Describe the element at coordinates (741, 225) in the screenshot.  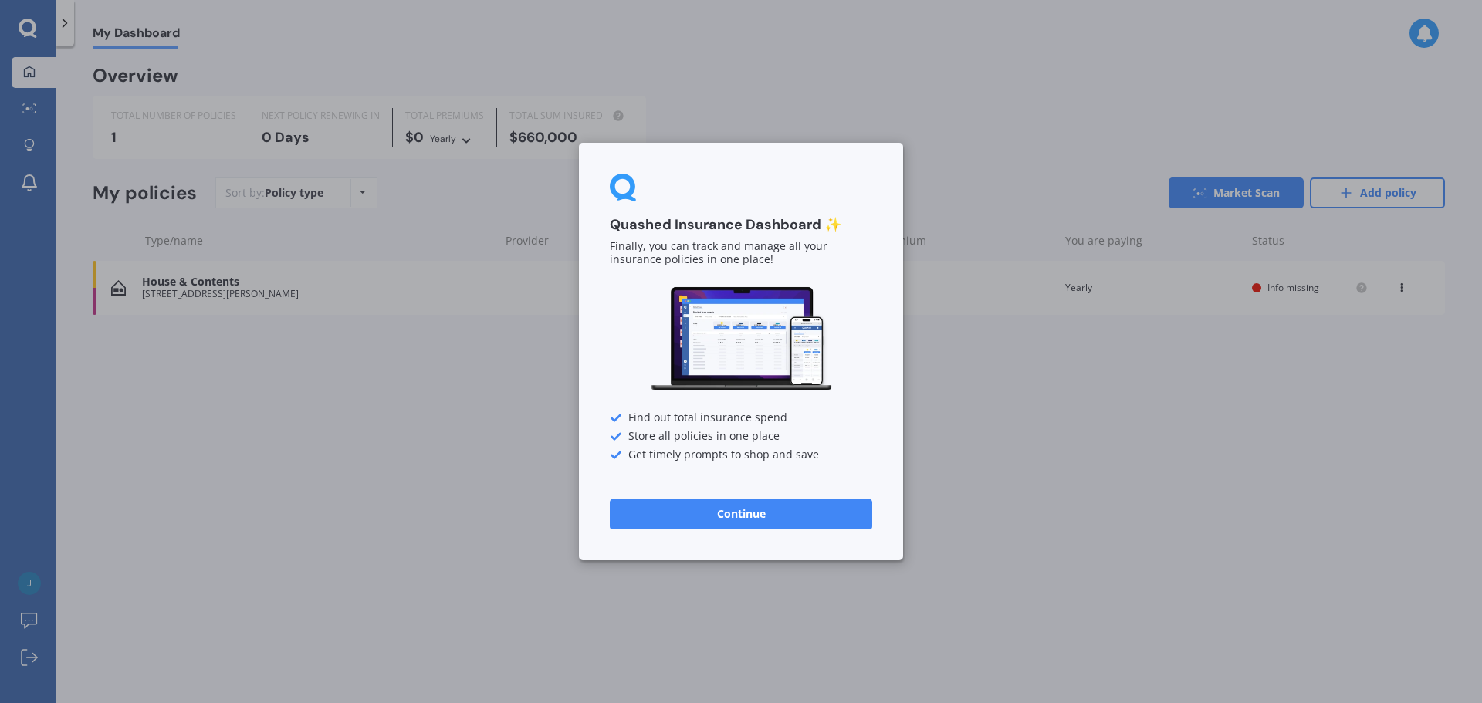
I see `h3: Quashed Insurance Dashboard ✨` at that location.